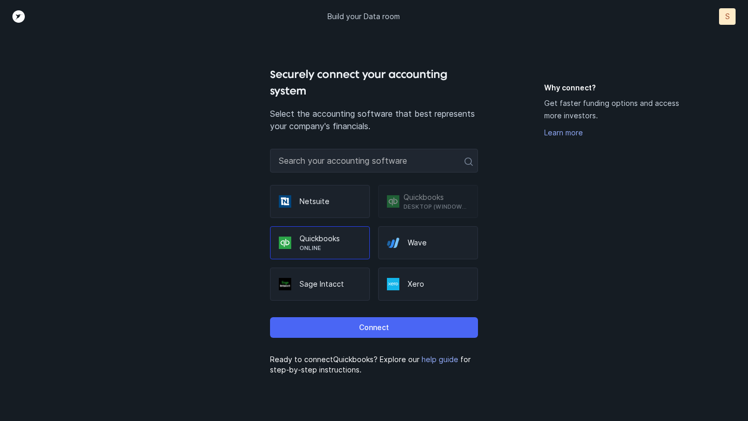 Image resolution: width=748 pixels, height=421 pixels. I want to click on p: Wave, so click(438, 243).